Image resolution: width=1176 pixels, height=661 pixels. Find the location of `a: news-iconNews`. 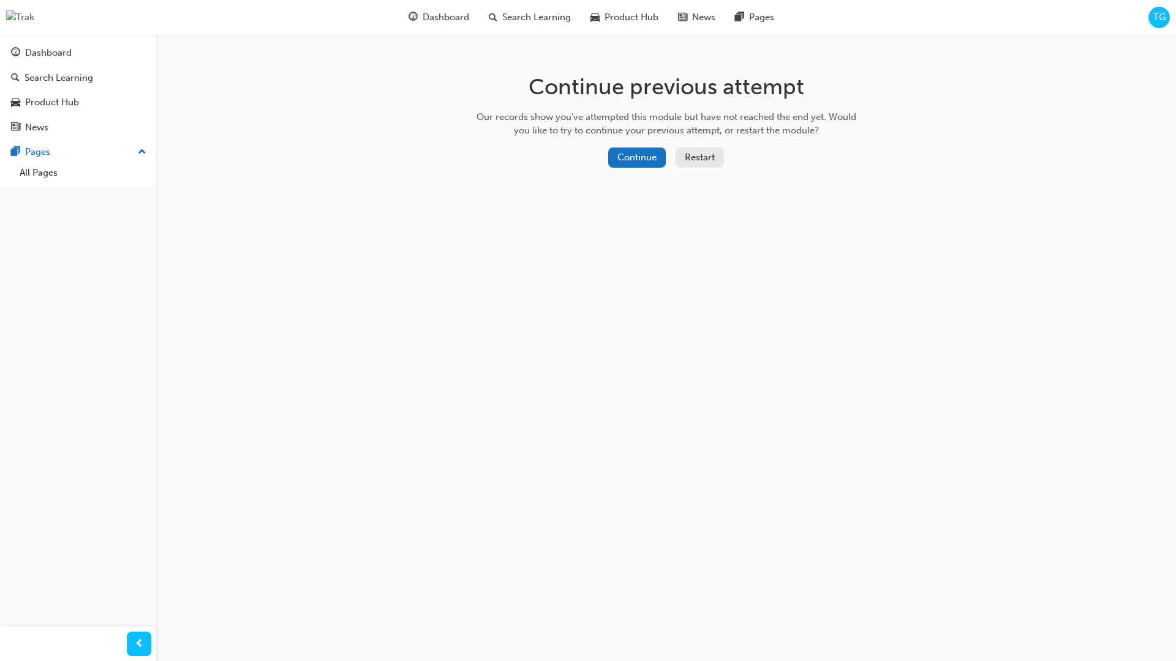

a: news-iconNews is located at coordinates (696, 17).